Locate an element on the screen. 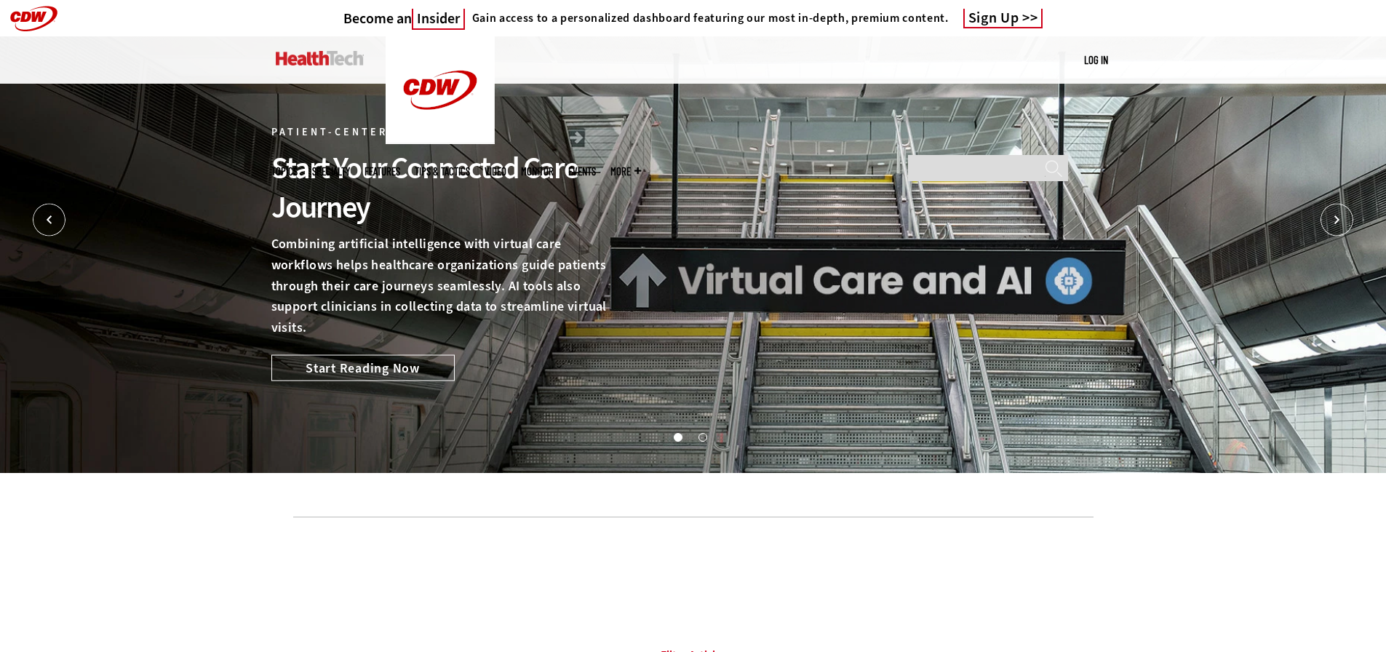  span: Topics is located at coordinates (284, 171).